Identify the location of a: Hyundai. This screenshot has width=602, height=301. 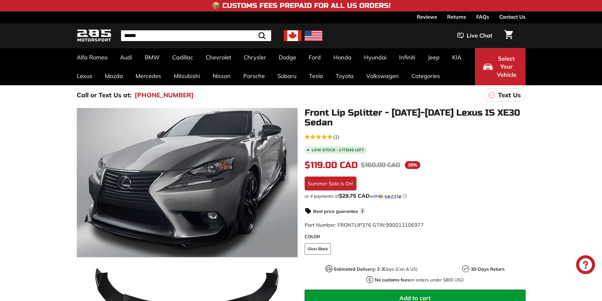
(375, 57).